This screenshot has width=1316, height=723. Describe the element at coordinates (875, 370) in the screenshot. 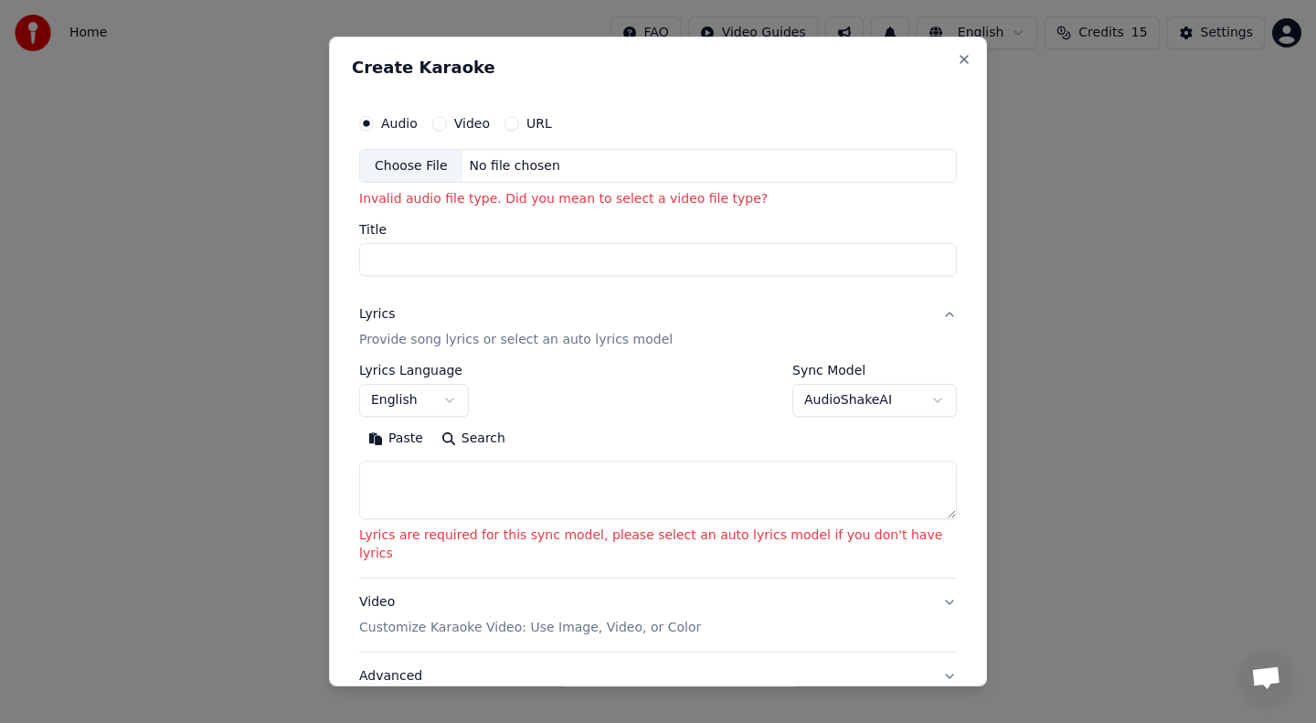

I see `label: Sync Model` at that location.